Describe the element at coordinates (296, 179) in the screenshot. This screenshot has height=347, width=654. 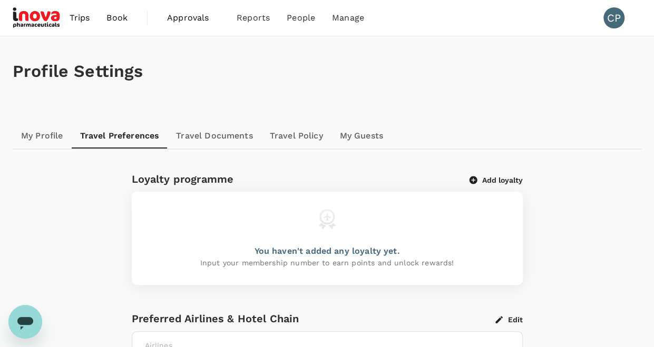
I see `h6: Loyalty programme` at that location.